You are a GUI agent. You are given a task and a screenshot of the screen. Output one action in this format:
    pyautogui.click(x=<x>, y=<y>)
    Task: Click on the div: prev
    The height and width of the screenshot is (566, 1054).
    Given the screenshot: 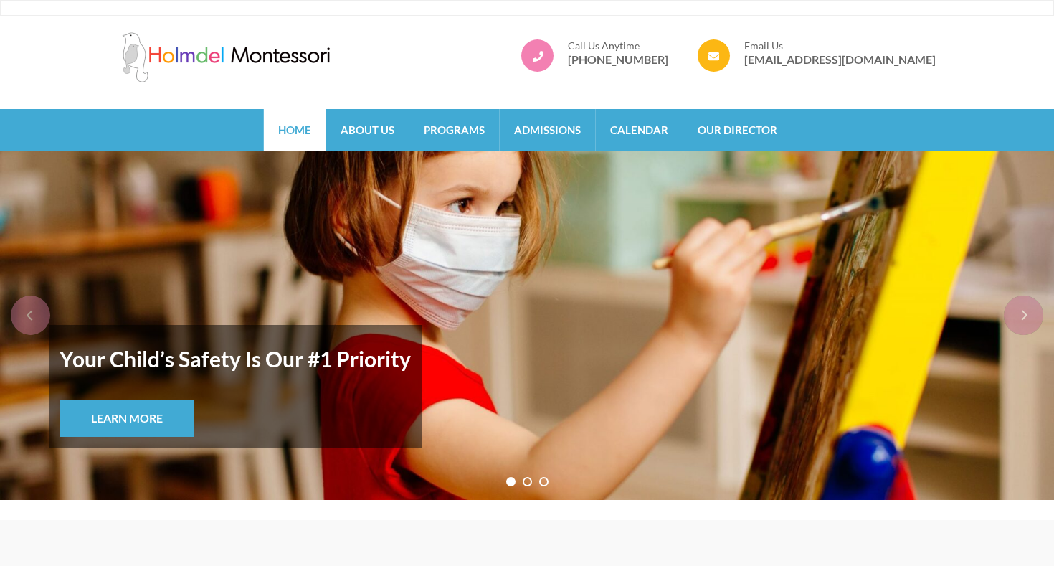 What is the action you would take?
    pyautogui.click(x=30, y=315)
    